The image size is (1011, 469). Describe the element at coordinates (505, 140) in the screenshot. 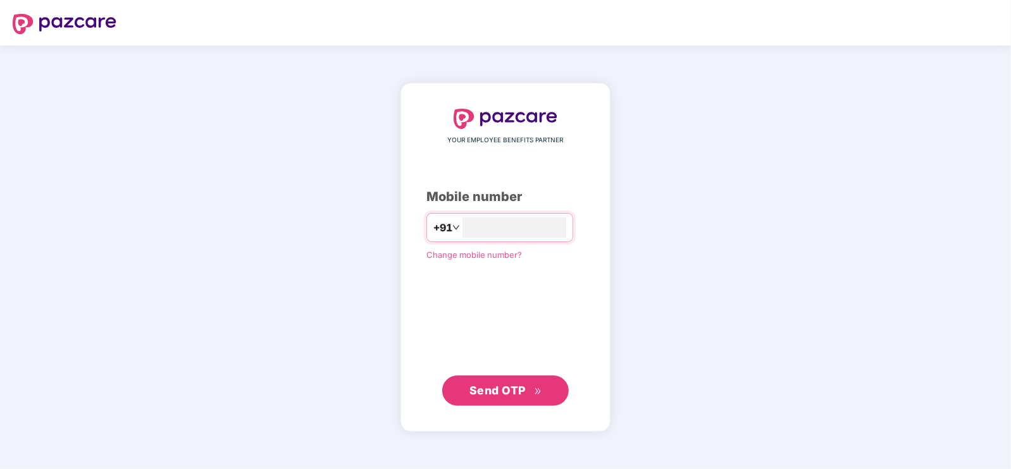

I see `span: YOUR EMPLOYEE BENEFITS PARTNER` at that location.